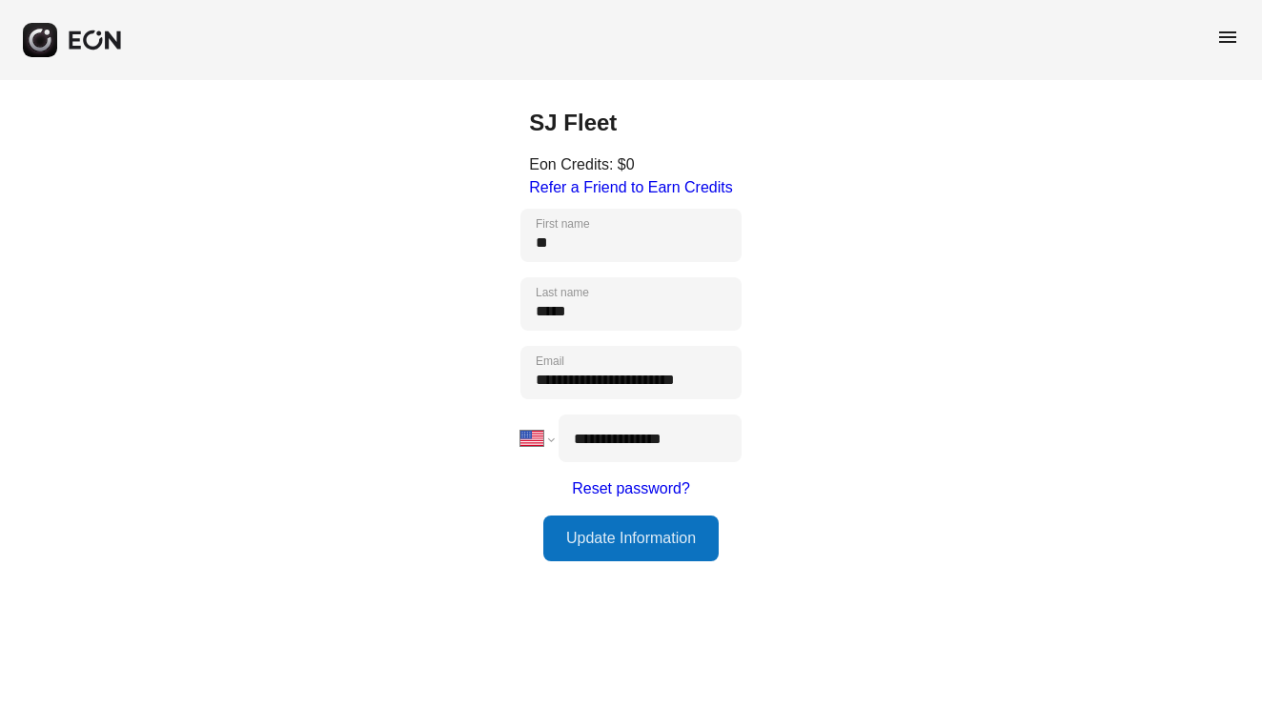 This screenshot has width=1262, height=728. Describe the element at coordinates (562, 224) in the screenshot. I see `label: First name` at that location.